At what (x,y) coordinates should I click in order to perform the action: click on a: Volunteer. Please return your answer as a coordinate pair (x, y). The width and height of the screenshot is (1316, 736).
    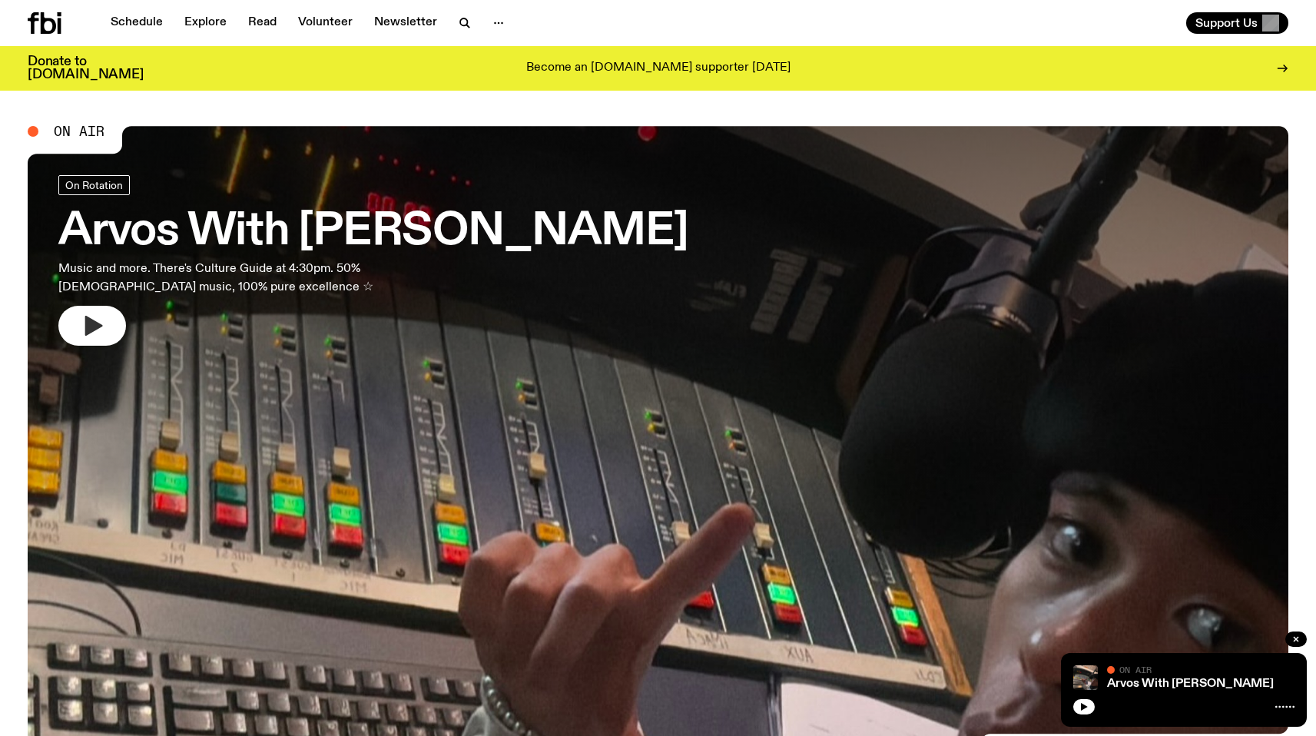
    Looking at the image, I should click on (325, 23).